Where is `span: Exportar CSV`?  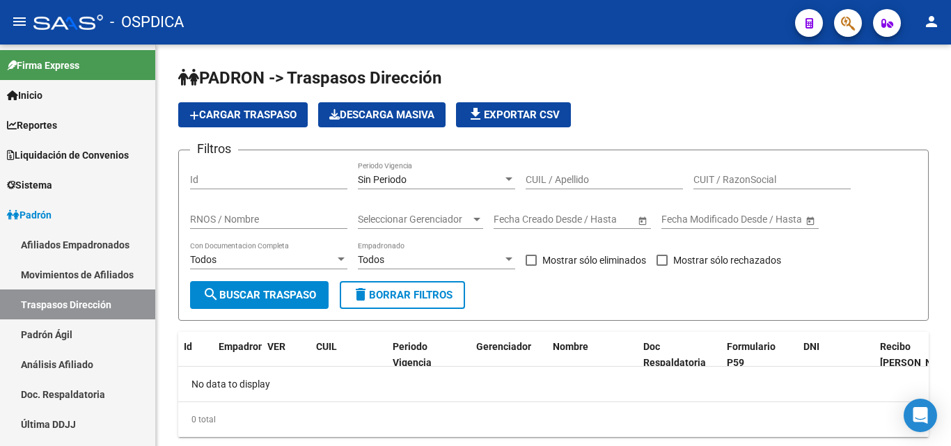
span: Exportar CSV is located at coordinates (513, 115).